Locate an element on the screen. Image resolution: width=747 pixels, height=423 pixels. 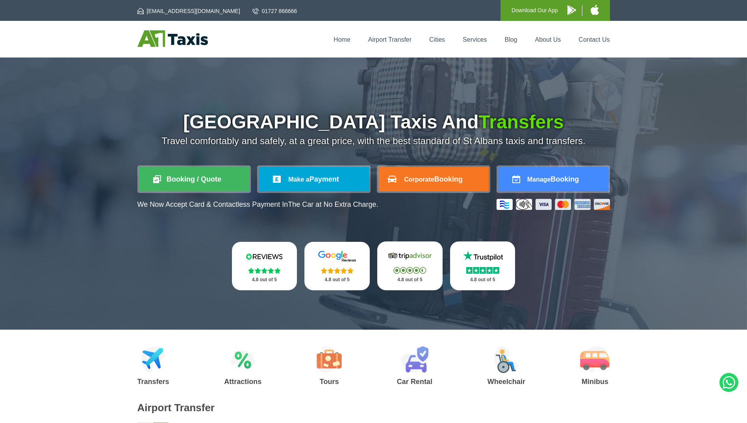
h3: Minibus is located at coordinates (595, 382).